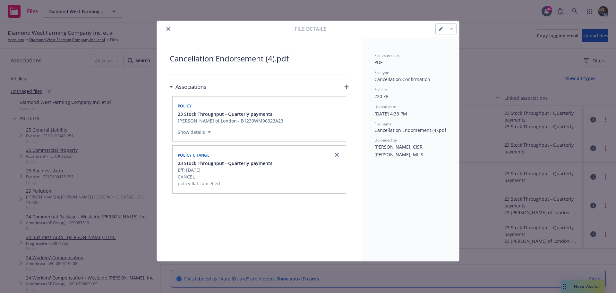  Describe the element at coordinates (386, 106) in the screenshot. I see `span: Upload date` at that location.